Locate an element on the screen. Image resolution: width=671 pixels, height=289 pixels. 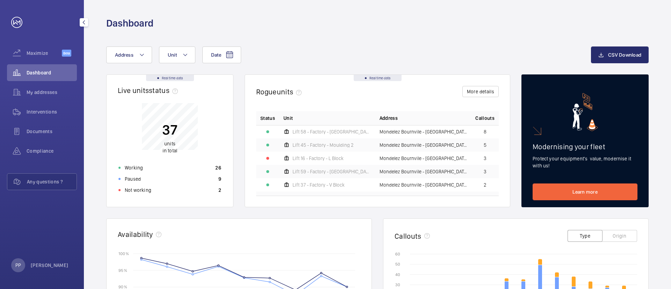
h2: Live units is located at coordinates (149, 90).